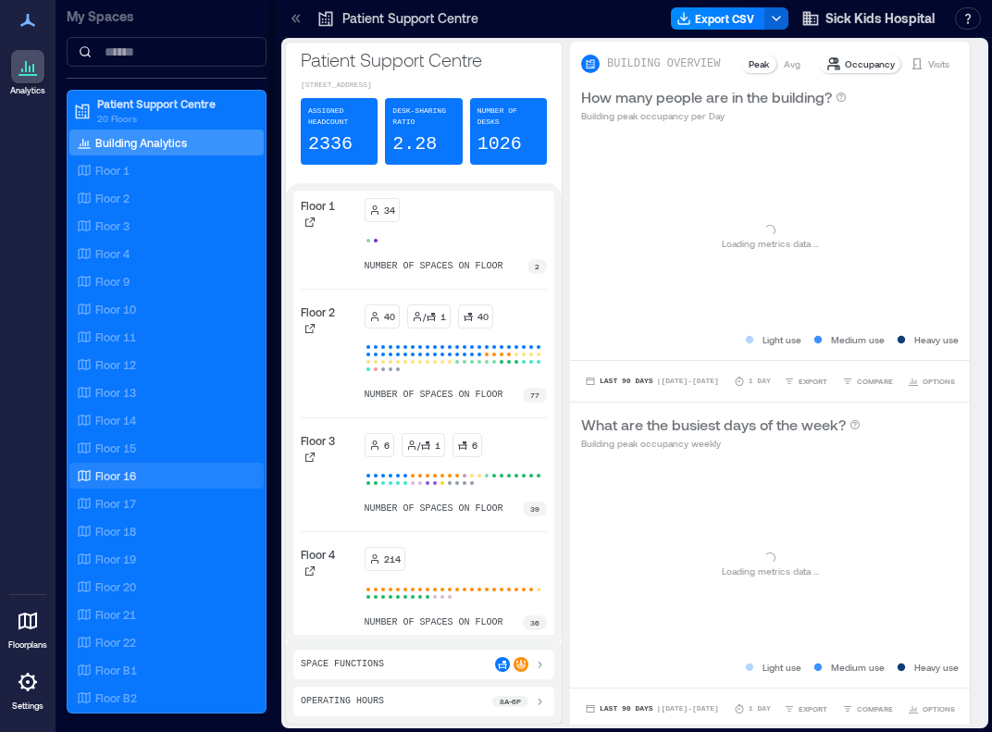  I want to click on p: Floor 17, so click(116, 504).